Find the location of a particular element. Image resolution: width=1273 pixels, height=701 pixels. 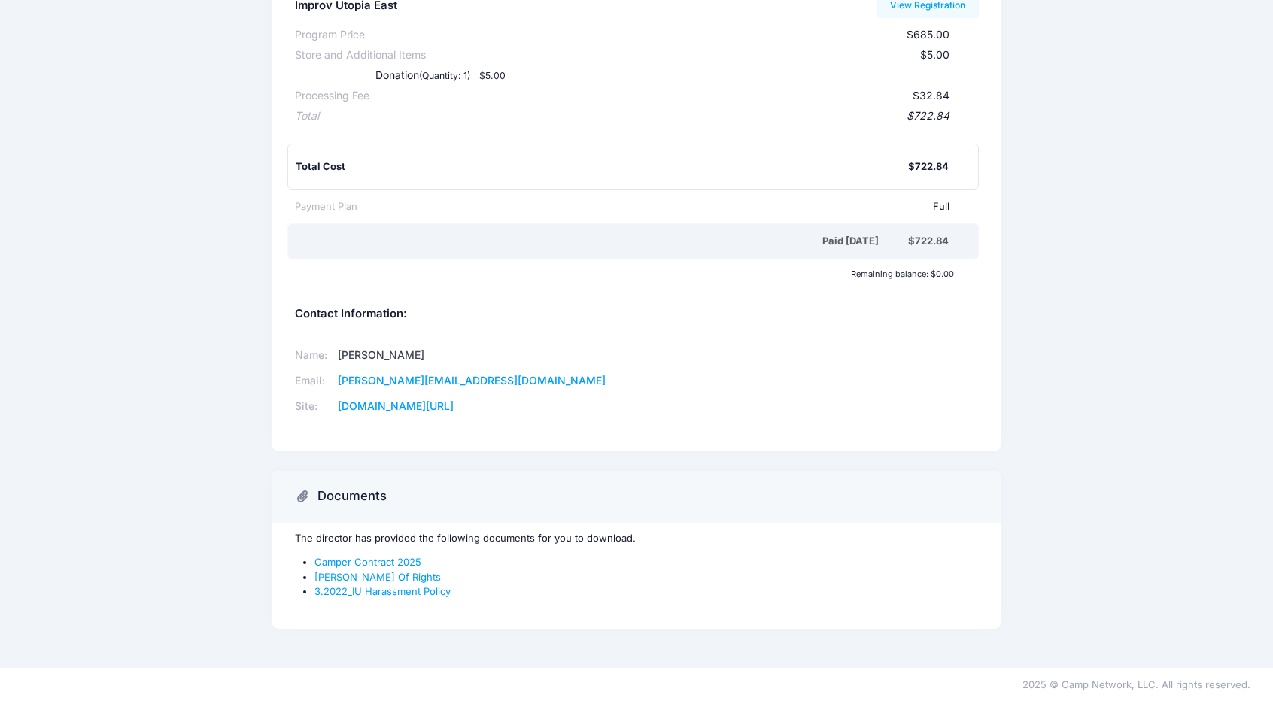

div: Store and Additional Items is located at coordinates (360, 55).